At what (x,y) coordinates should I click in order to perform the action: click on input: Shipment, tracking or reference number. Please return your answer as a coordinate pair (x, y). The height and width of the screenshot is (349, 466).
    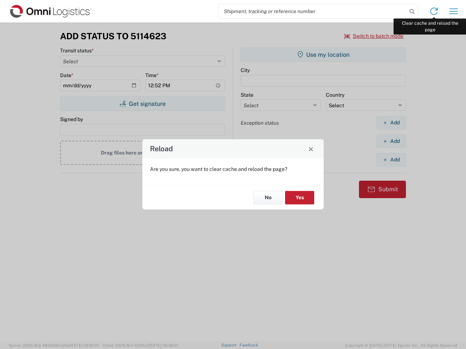
    Looking at the image, I should click on (312, 11).